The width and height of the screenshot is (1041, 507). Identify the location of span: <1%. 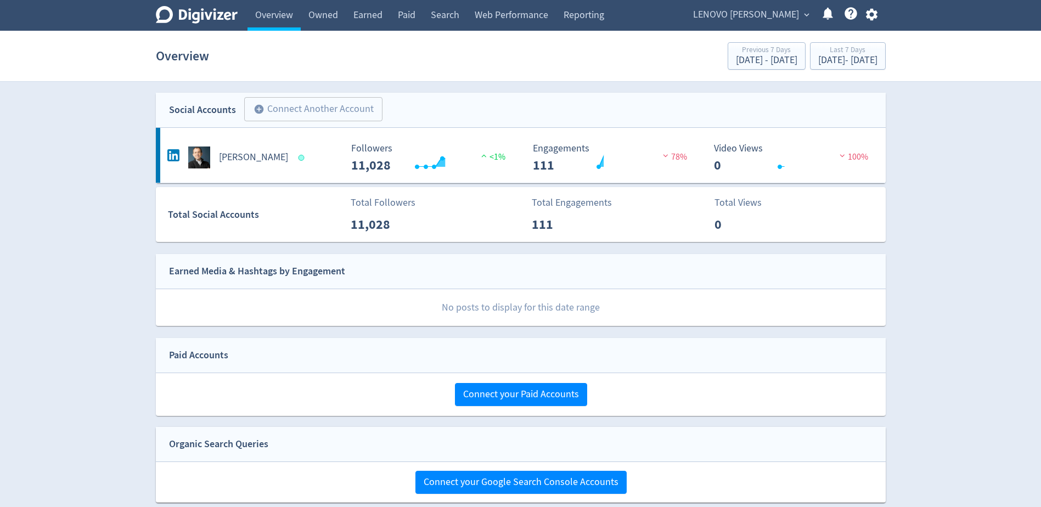
(492, 157).